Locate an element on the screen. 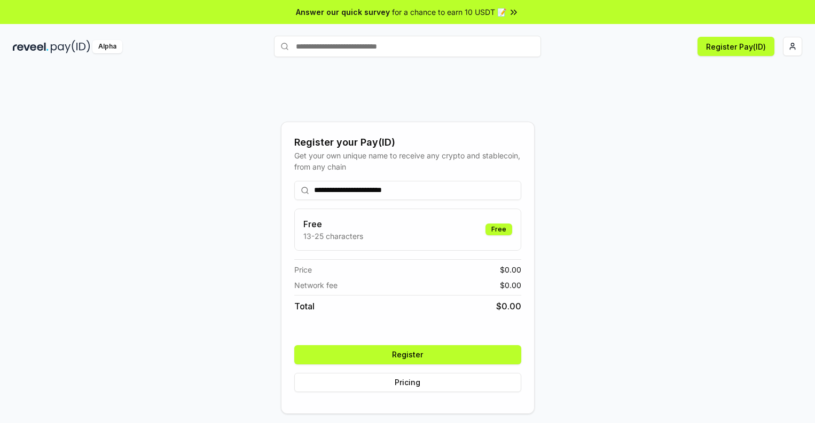 This screenshot has height=423, width=815. button: Pricing is located at coordinates (407, 383).